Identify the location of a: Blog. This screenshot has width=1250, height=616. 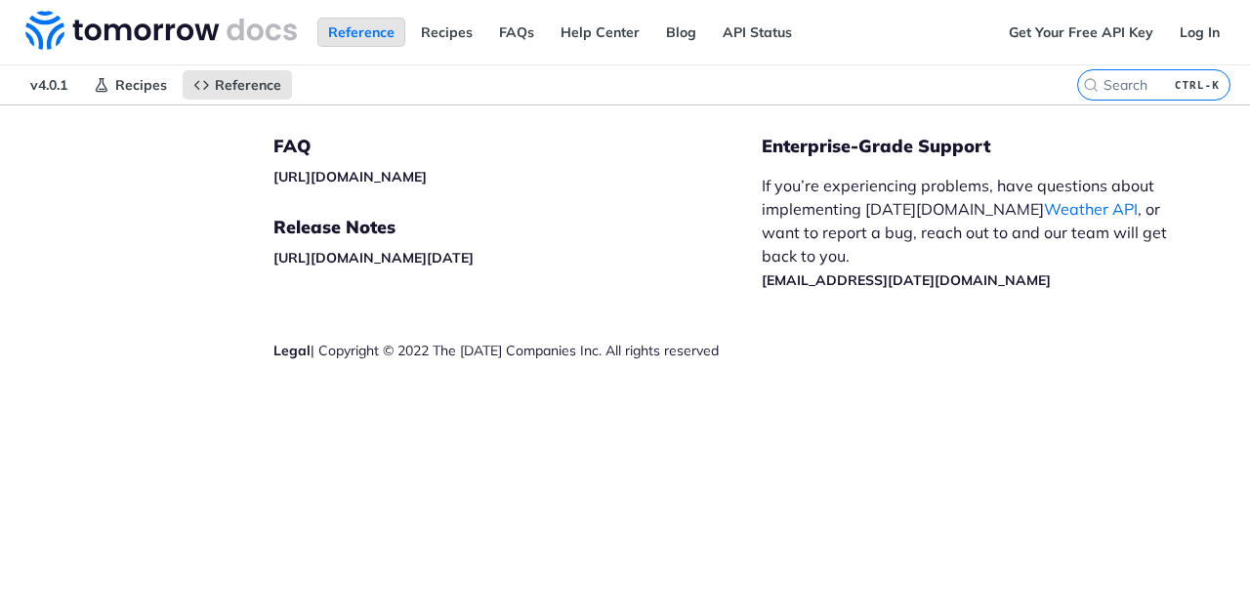
(681, 32).